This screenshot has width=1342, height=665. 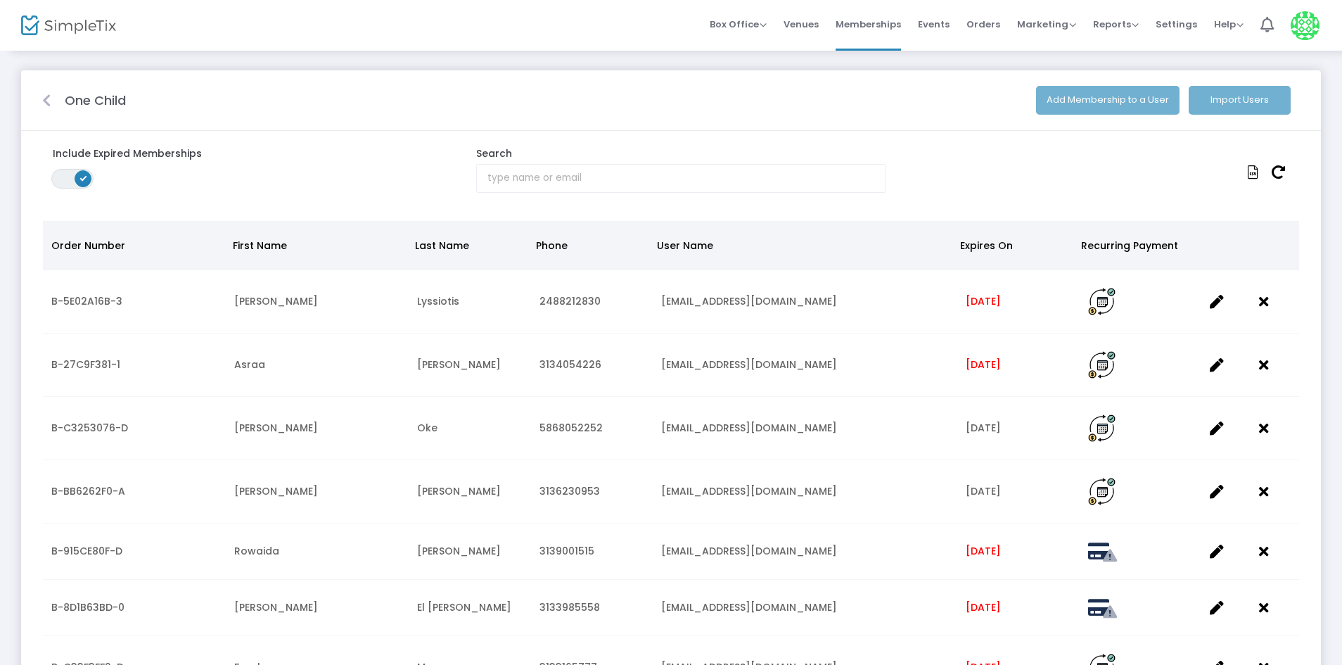 What do you see at coordinates (681, 178) in the screenshot?
I see `input: type name or email` at bounding box center [681, 178].